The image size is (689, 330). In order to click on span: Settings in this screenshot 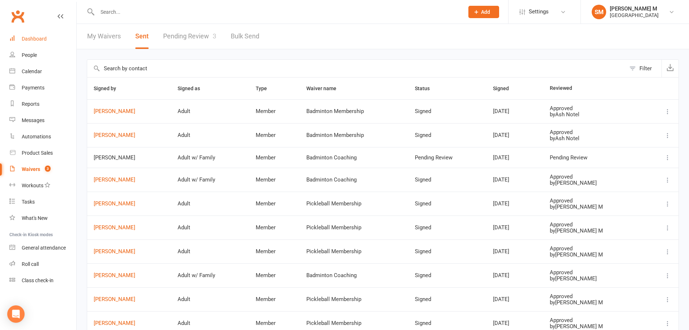, I will do `click(539, 12)`.